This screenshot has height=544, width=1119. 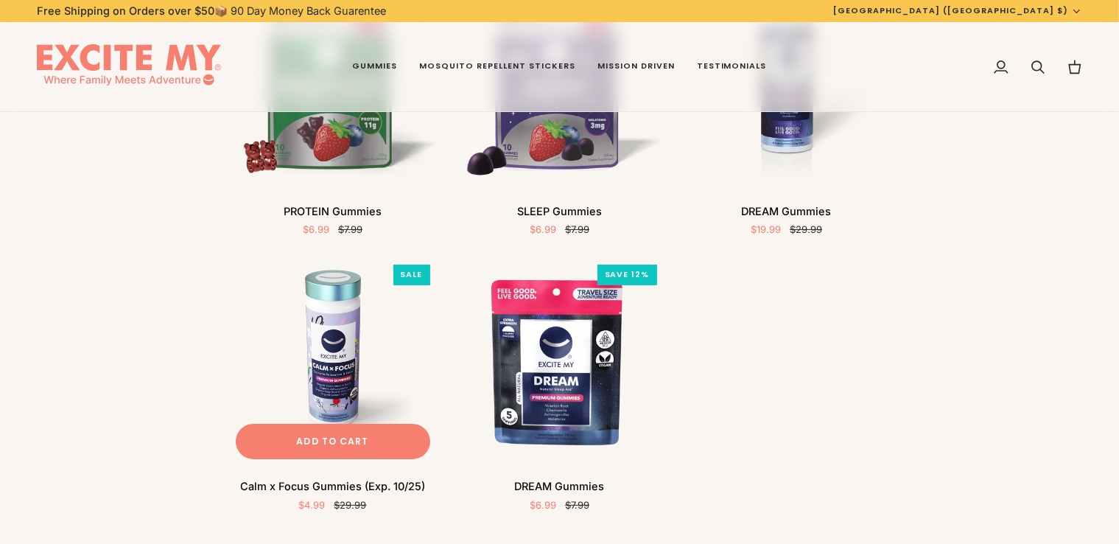 What do you see at coordinates (636, 67) in the screenshot?
I see `div: Mission Driven` at bounding box center [636, 67].